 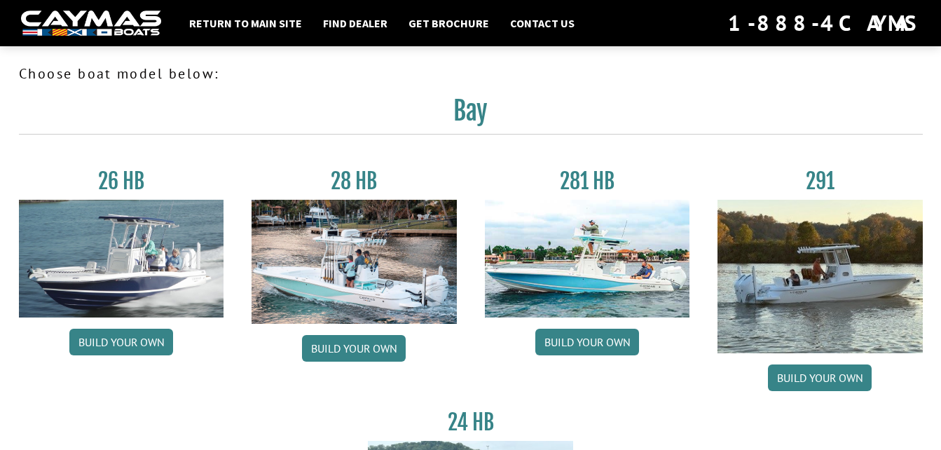 What do you see at coordinates (543, 23) in the screenshot?
I see `a: Contact Us` at bounding box center [543, 23].